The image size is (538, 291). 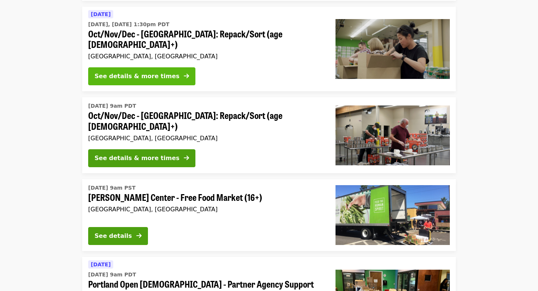 What do you see at coordinates (393, 49) in the screenshot?
I see `img: Oct/Nov/Dec - Portland: Repack/Sort (age 8+) organized by Oregon Food Bank` at bounding box center [393, 49].